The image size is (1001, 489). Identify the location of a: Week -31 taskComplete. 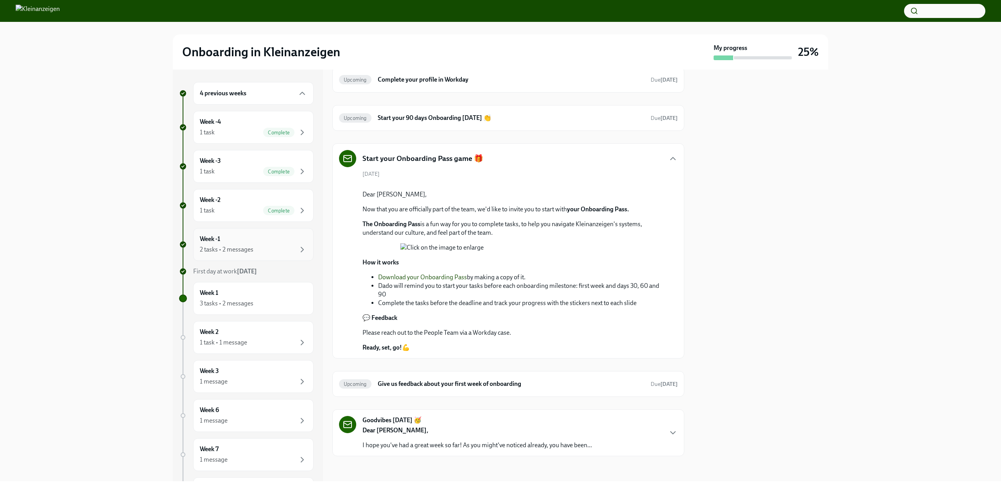
(246, 167).